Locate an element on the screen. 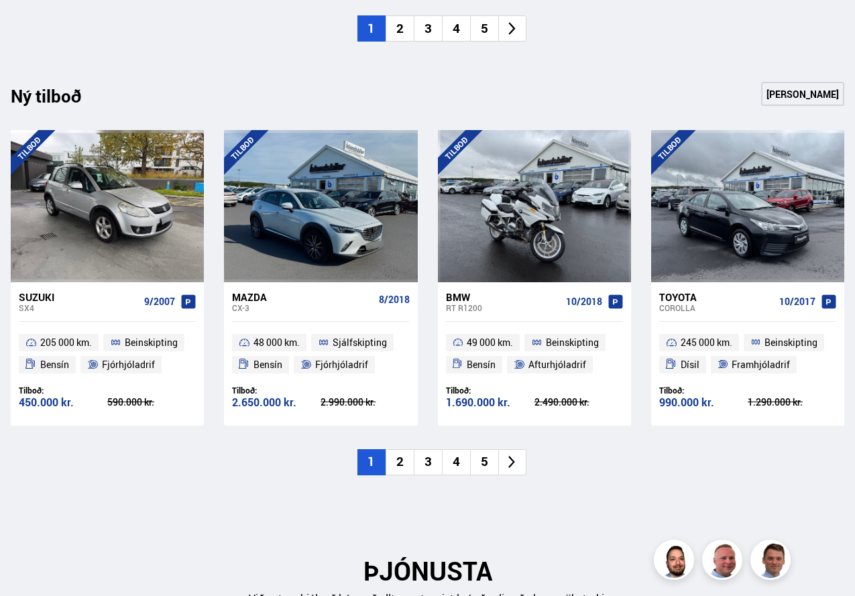  h2: ÞJÓNUSTA is located at coordinates (427, 571).